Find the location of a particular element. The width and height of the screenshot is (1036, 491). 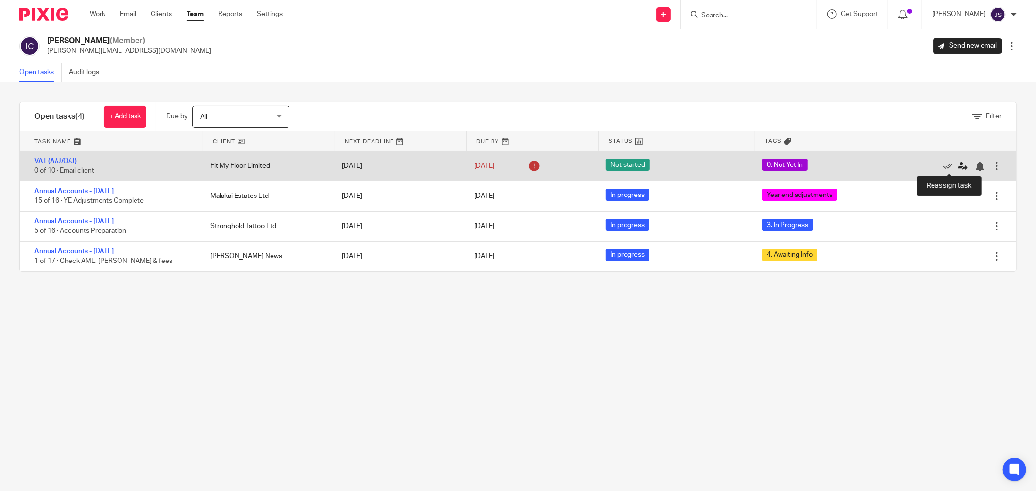

span: (4) is located at coordinates (80, 117).